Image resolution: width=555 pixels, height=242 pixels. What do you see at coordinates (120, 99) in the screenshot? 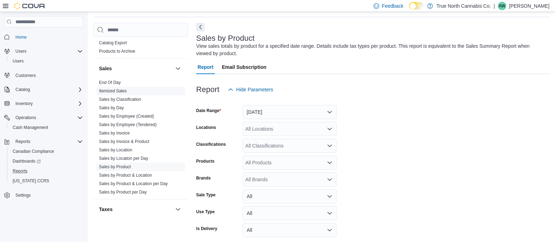
I see `span: Sales by Classification` at bounding box center [120, 99].